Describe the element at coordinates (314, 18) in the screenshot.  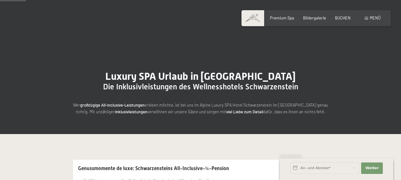
I see `a: Bildergalerie` at that location.